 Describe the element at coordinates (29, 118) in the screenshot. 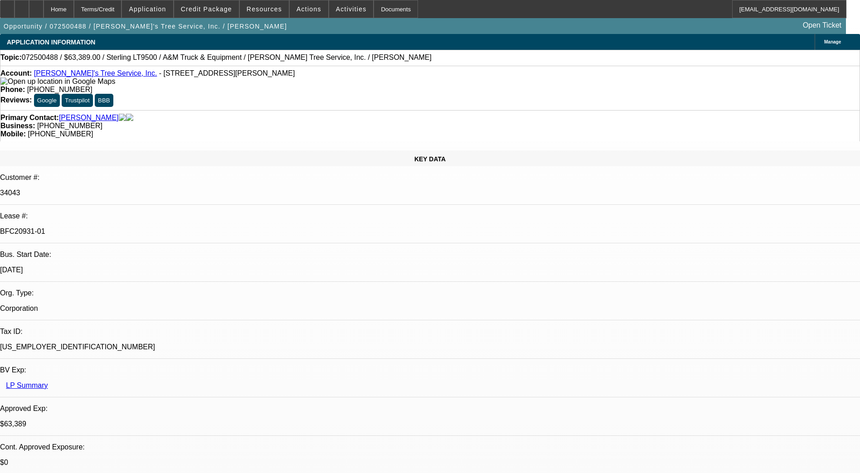

I see `strong: Primary Contact:` at that location.